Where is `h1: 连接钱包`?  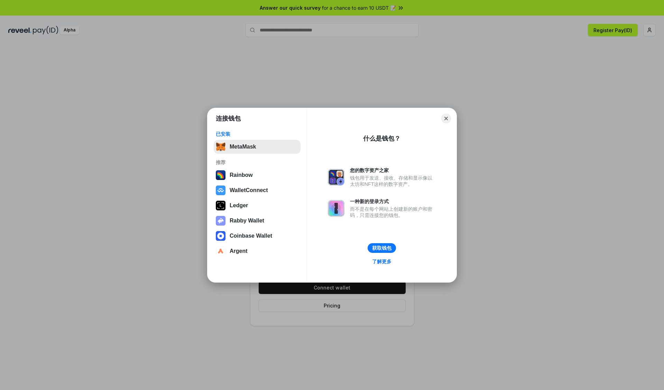
h1: 连接钱包 is located at coordinates (228, 119).